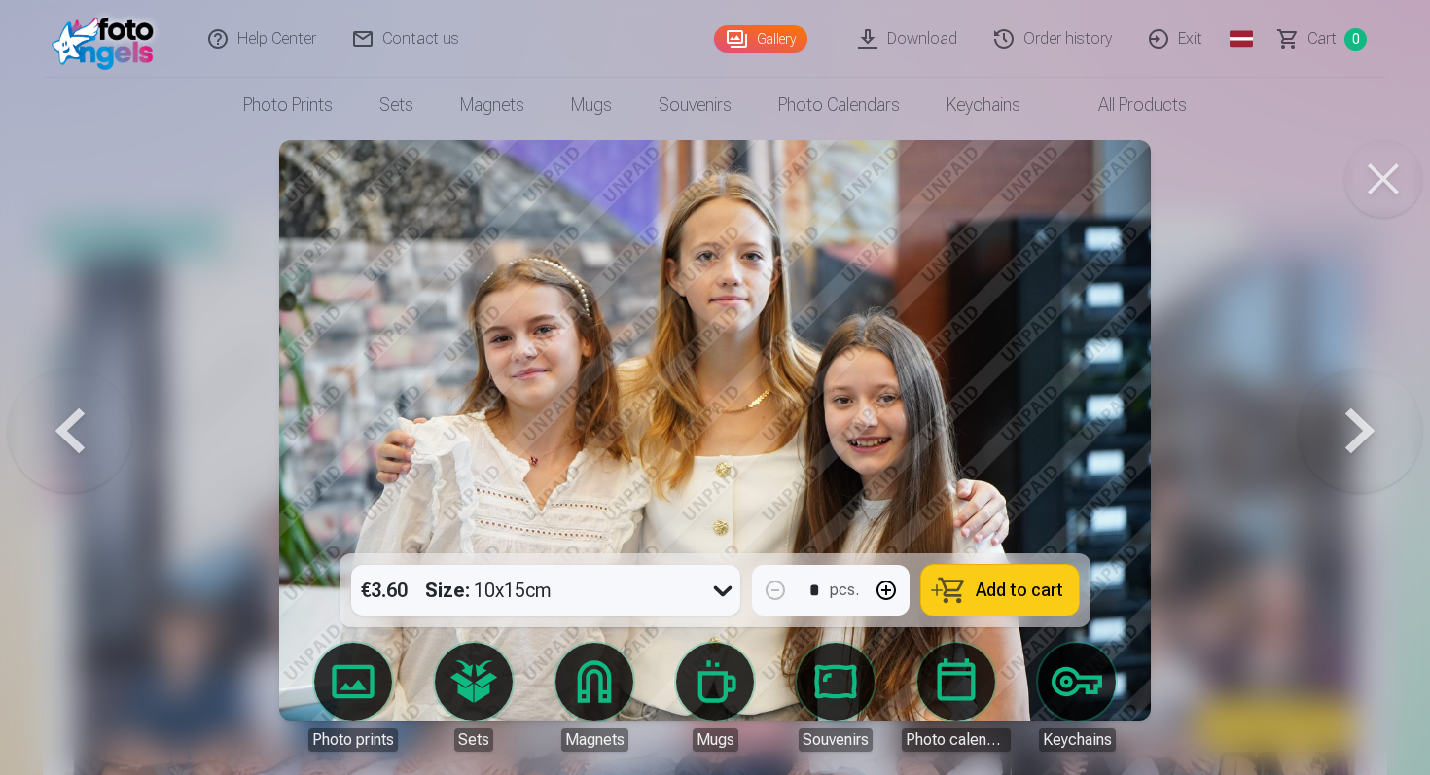 The width and height of the screenshot is (1430, 775). What do you see at coordinates (513, 590) in the screenshot?
I see `font: 10x15cm` at bounding box center [513, 590].